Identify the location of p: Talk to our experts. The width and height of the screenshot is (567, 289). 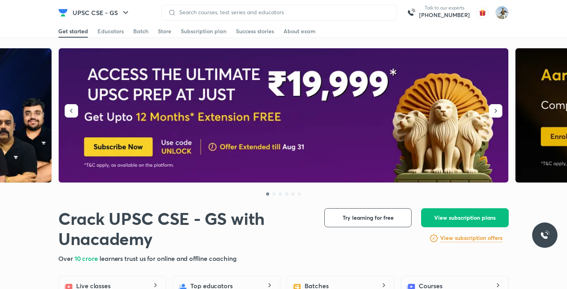
(444, 8).